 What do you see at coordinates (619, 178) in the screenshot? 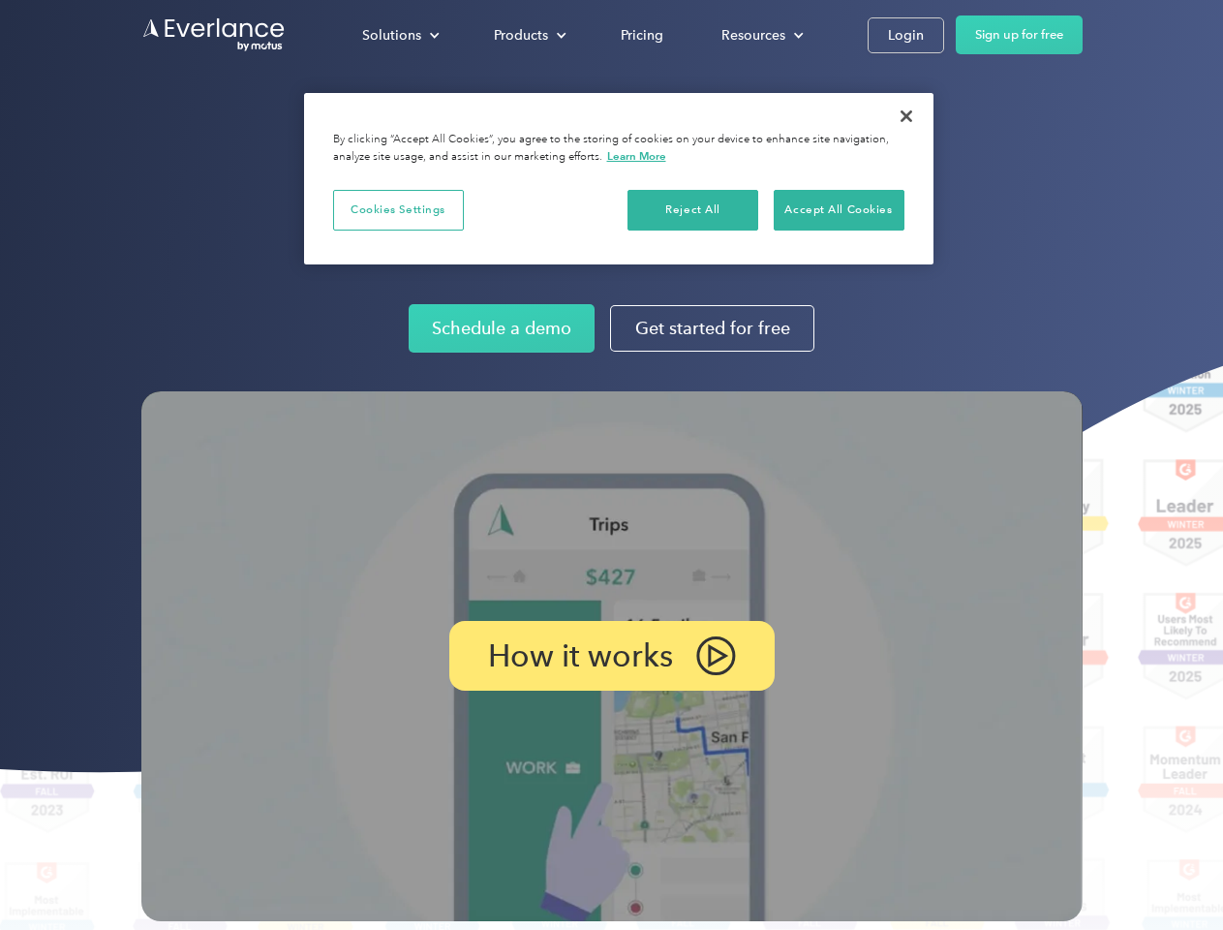
I see `div: Cookie banner` at bounding box center [619, 178].